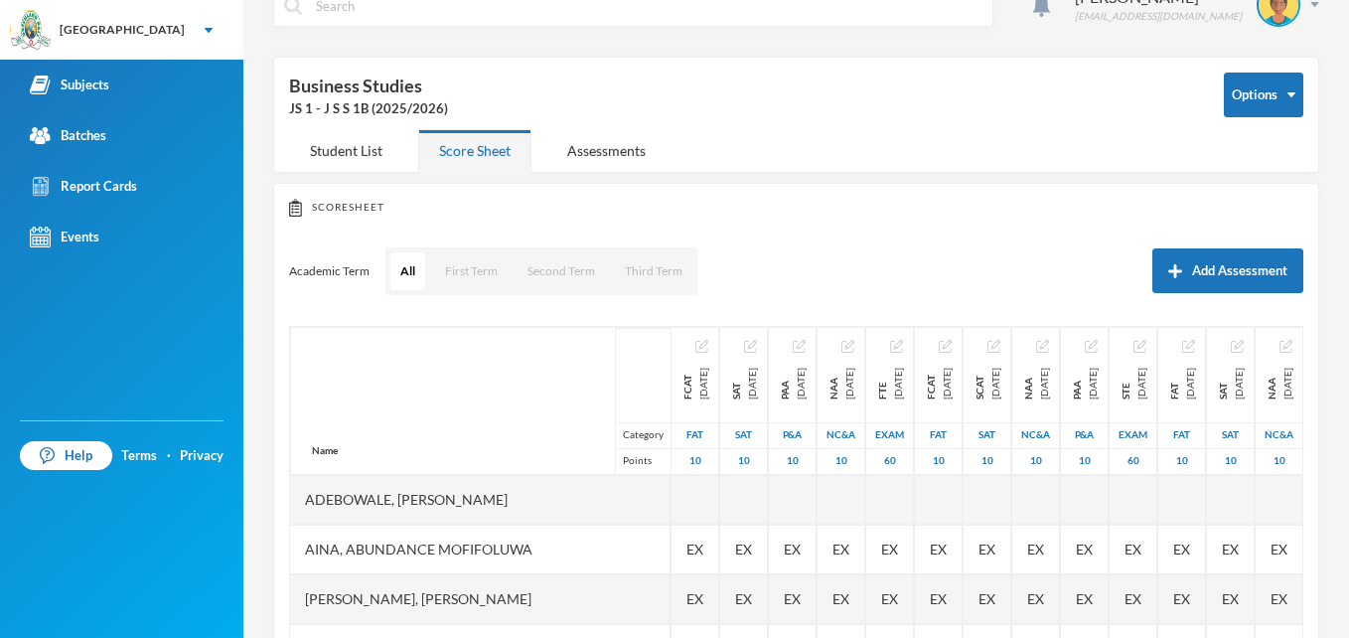 The image size is (1349, 638). Describe the element at coordinates (70, 84) in the screenshot. I see `div: Subjects` at that location.